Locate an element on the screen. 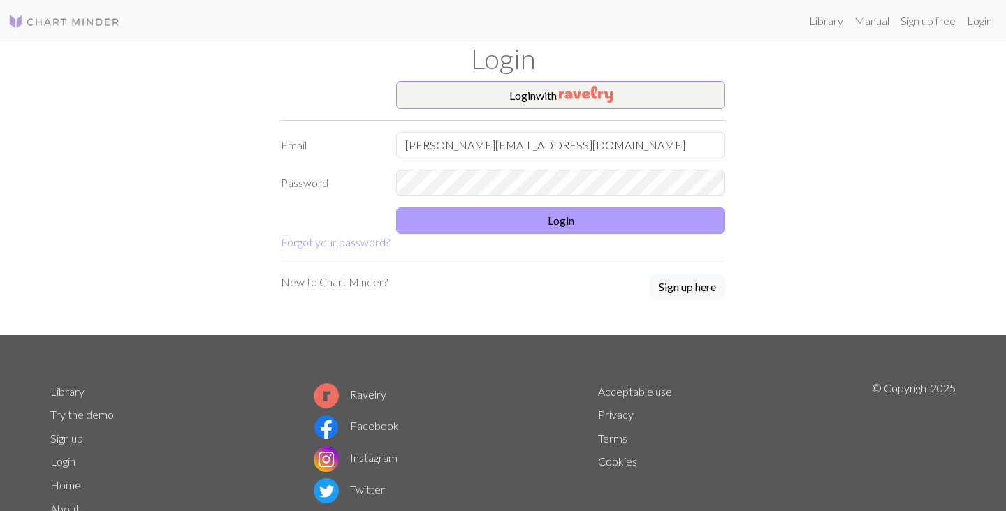  a: Privacy is located at coordinates (616, 414).